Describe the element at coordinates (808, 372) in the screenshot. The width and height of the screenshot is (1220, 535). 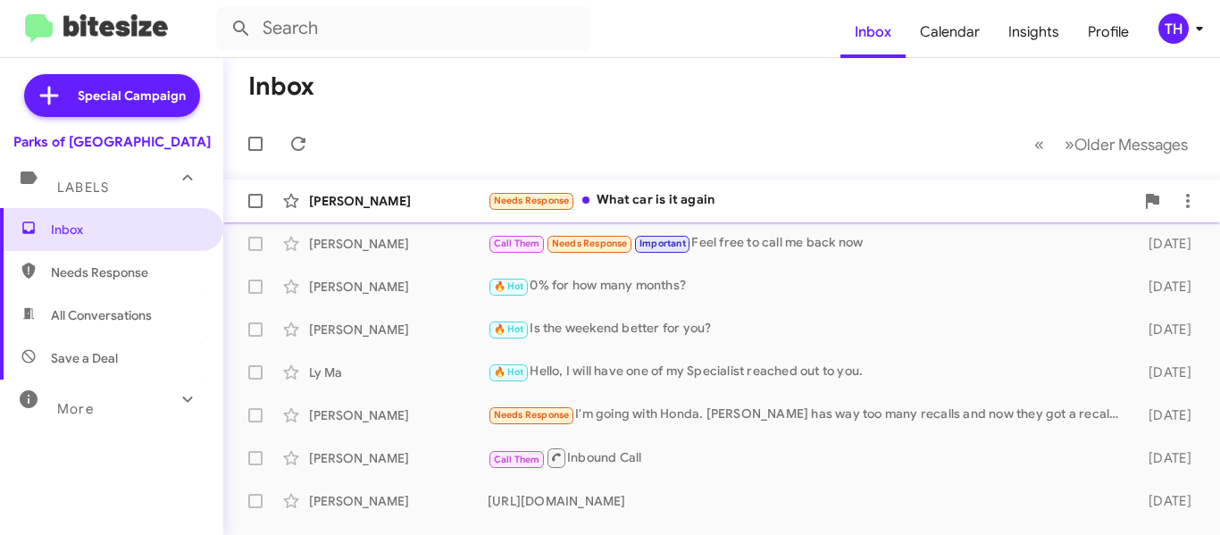
I see `div: Hello, I will have one of my Specialist reached out to you.` at that location.